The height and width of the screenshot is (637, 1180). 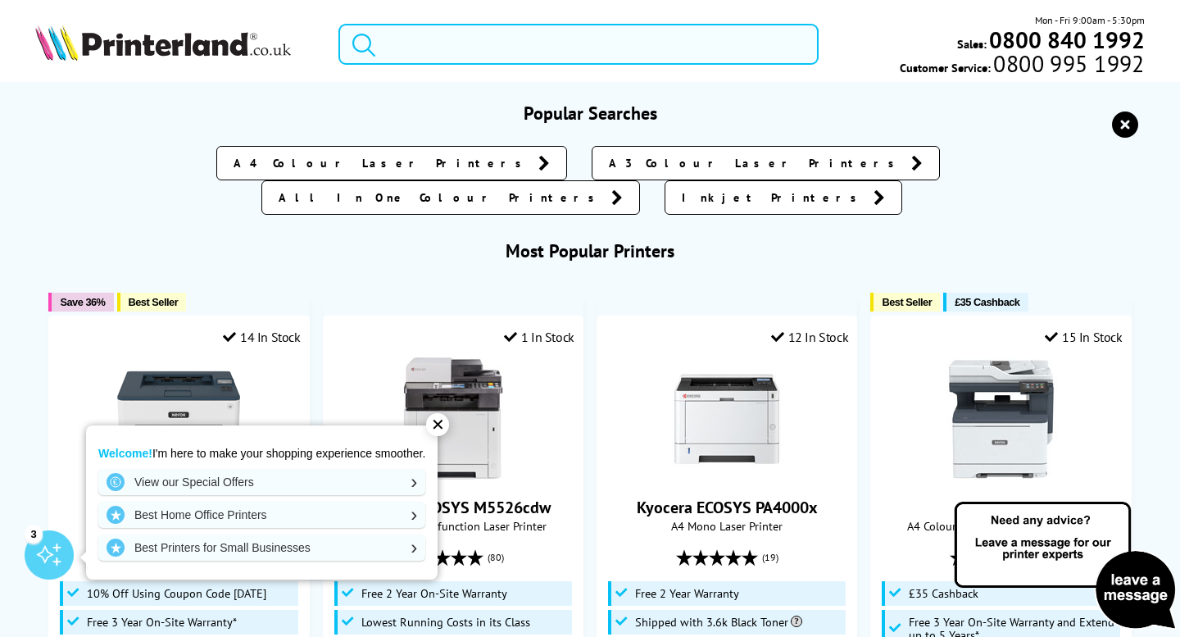 I want to click on div: 3, so click(x=34, y=534).